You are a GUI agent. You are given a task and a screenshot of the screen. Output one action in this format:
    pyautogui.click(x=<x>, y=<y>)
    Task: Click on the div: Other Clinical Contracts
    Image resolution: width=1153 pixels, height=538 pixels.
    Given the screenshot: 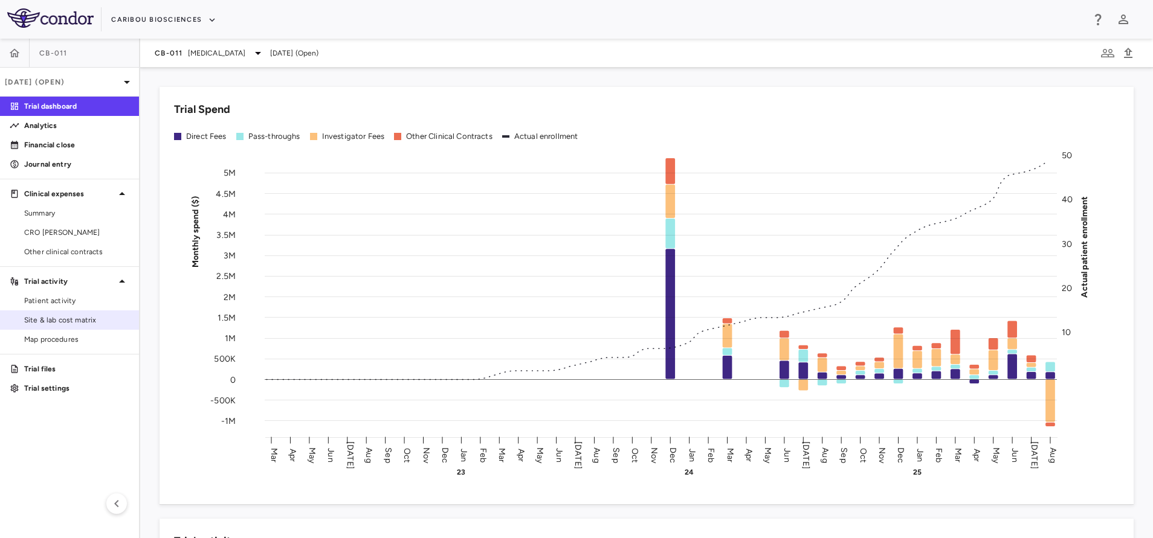 What is the action you would take?
    pyautogui.click(x=449, y=137)
    